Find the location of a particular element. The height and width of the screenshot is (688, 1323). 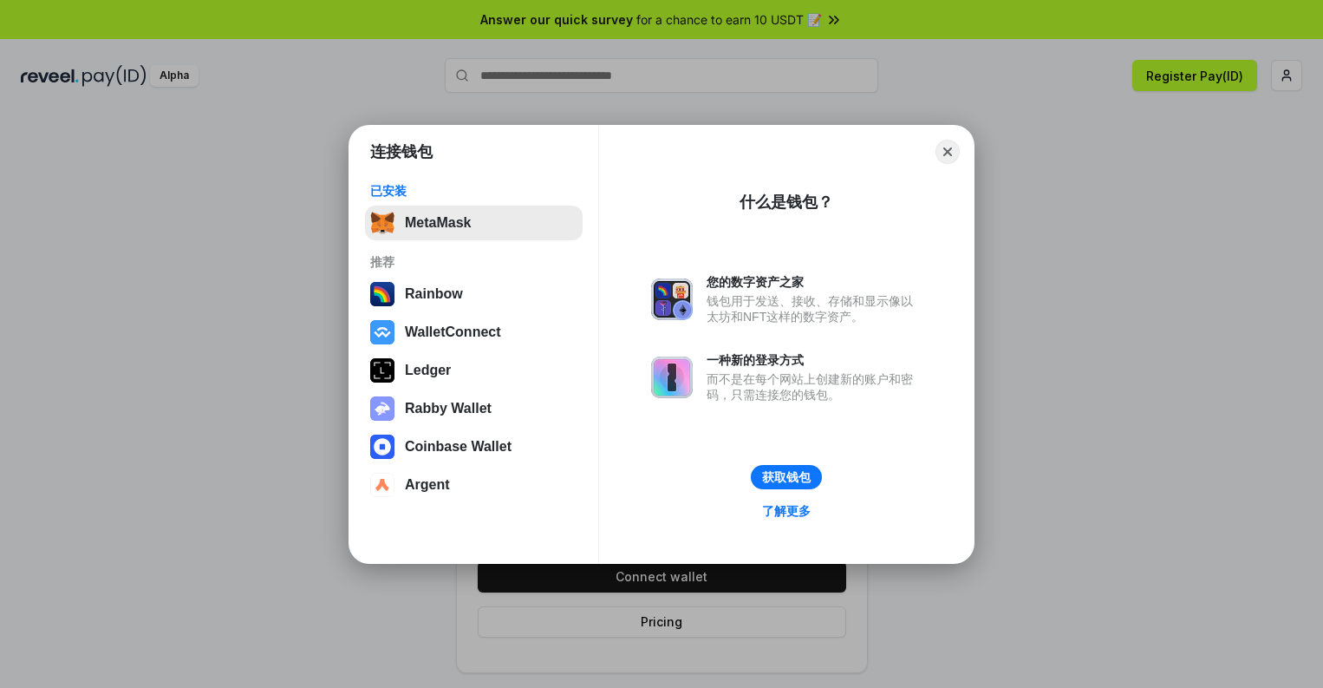

div: Coinbase Wallet is located at coordinates (458, 447).